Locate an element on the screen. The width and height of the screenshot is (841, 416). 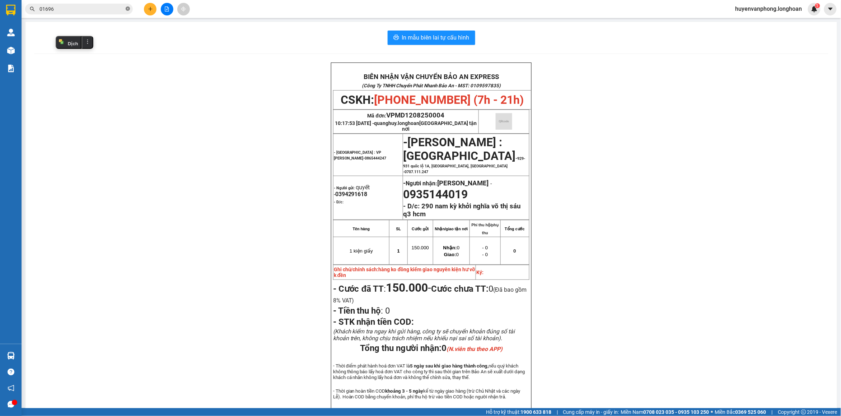
span: - Thời điểm phát hành hoá đơn VAT là nếu quý khách không thông báo lấy hoá đơn VAT cho công ty th... is located at coordinates (429, 371).